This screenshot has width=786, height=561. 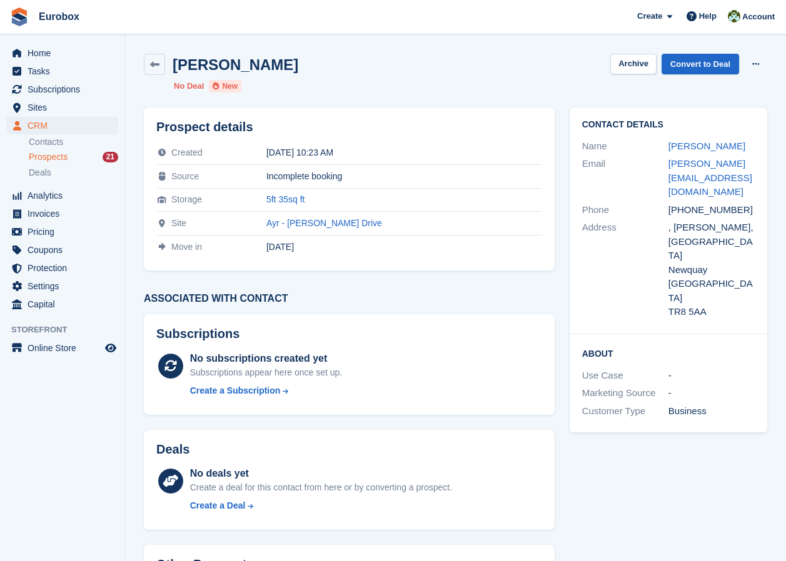 I want to click on a: Preview store, so click(x=111, y=348).